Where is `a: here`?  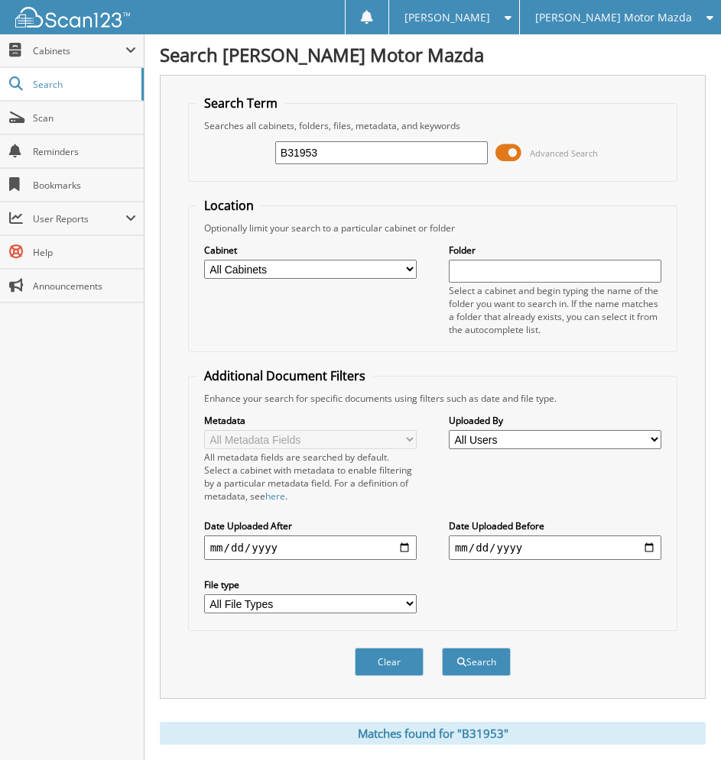
a: here is located at coordinates (275, 496).